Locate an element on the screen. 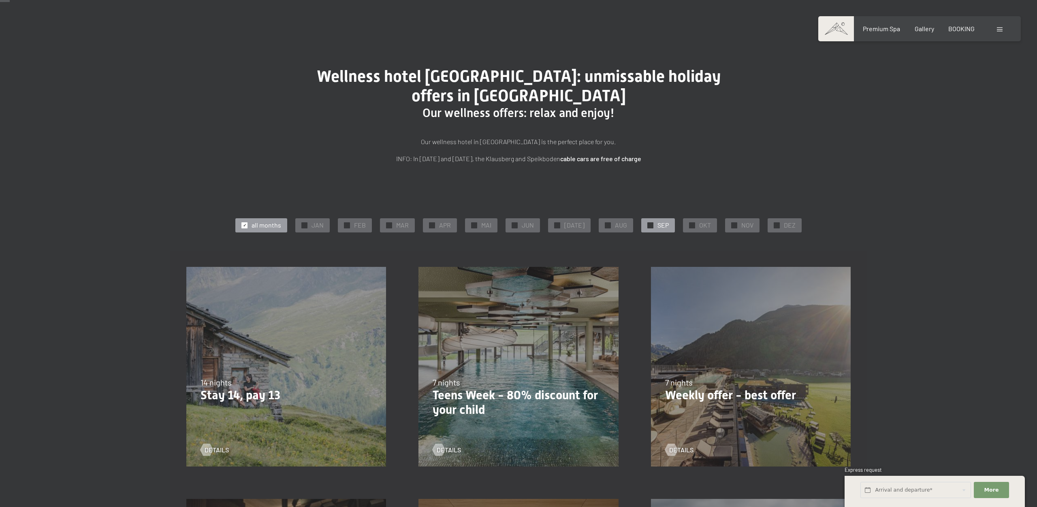  span: Our wellness offers: relax and enjoy! is located at coordinates (519, 113).